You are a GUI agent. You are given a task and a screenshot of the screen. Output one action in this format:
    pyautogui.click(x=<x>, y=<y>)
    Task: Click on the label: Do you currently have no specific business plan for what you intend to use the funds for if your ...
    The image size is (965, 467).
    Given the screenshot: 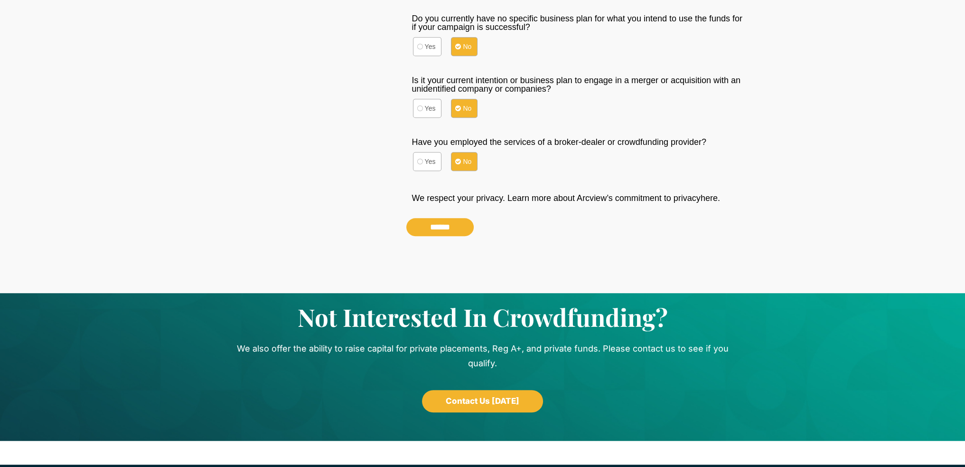 What is the action you would take?
    pyautogui.click(x=577, y=23)
    